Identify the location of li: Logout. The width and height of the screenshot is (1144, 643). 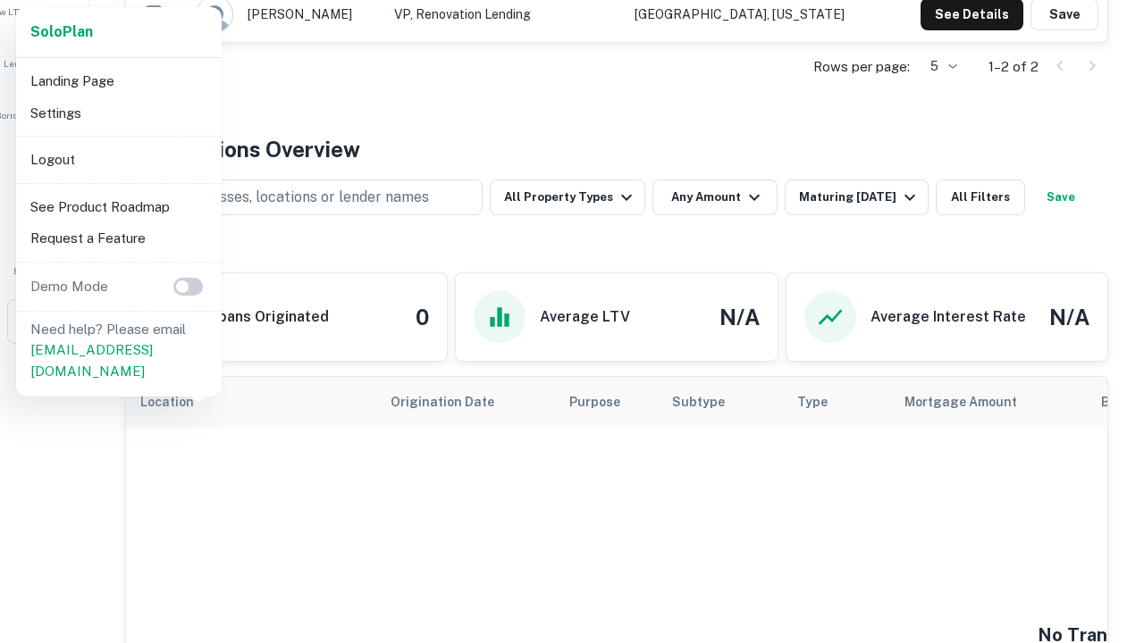
(119, 160).